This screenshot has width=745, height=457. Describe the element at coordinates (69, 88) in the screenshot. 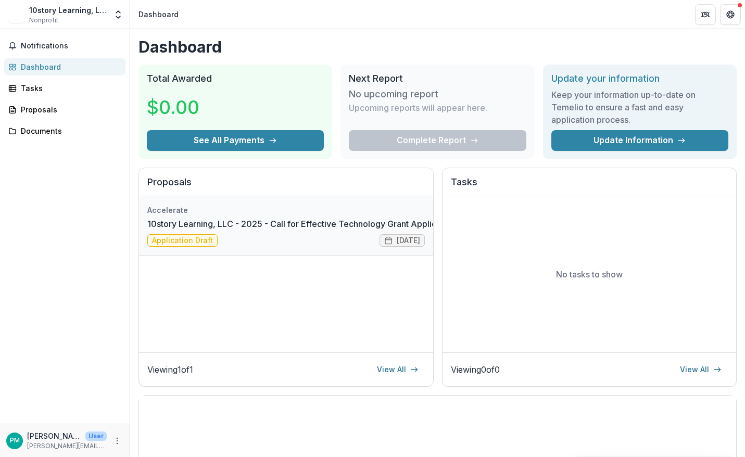

I see `div: Tasks` at that location.